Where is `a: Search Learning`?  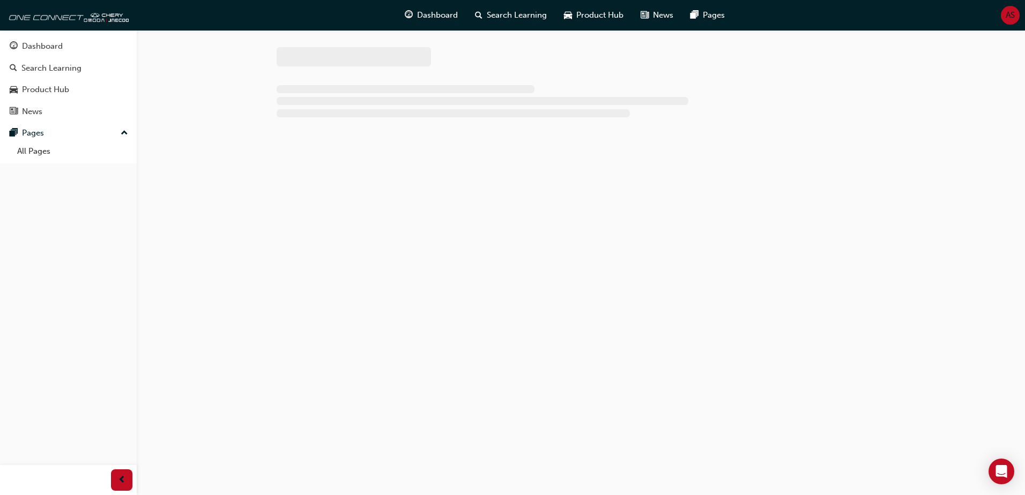 a: Search Learning is located at coordinates (68, 68).